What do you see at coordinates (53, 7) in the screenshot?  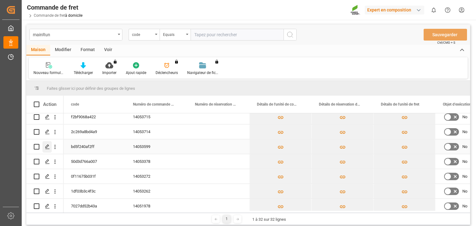 I see `font: Commande de fret` at bounding box center [53, 7].